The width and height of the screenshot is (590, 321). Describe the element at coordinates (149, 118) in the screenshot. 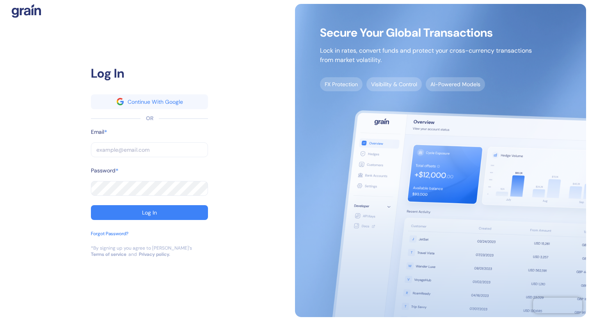

I see `div: OR` at that location.